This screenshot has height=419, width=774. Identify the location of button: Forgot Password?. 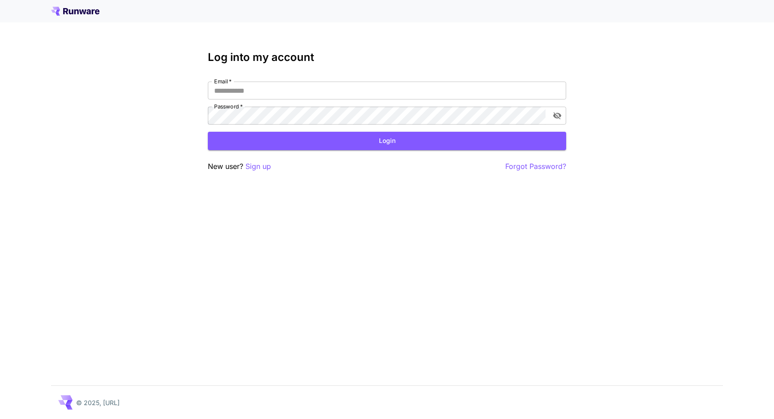
(535, 166).